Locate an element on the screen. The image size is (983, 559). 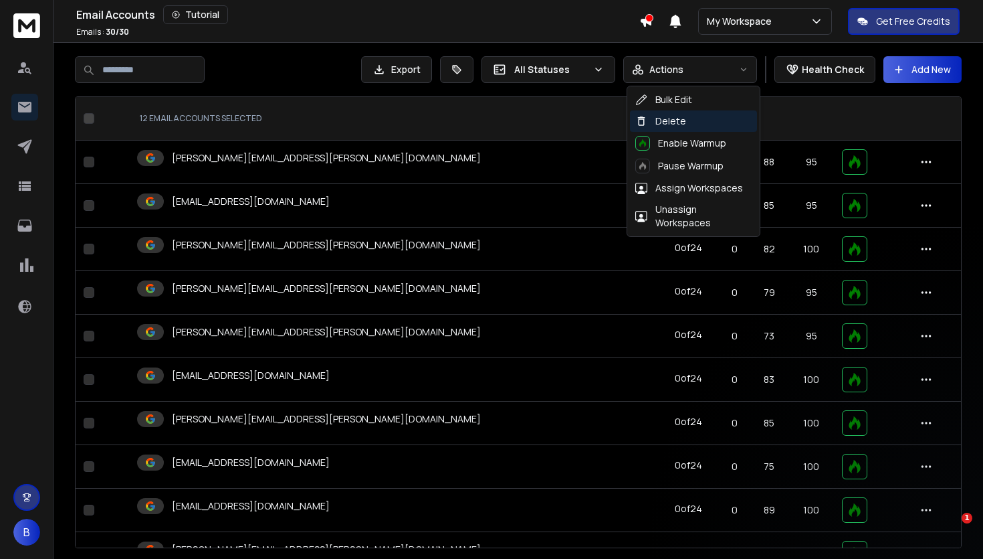
button: B is located at coordinates (27, 532).